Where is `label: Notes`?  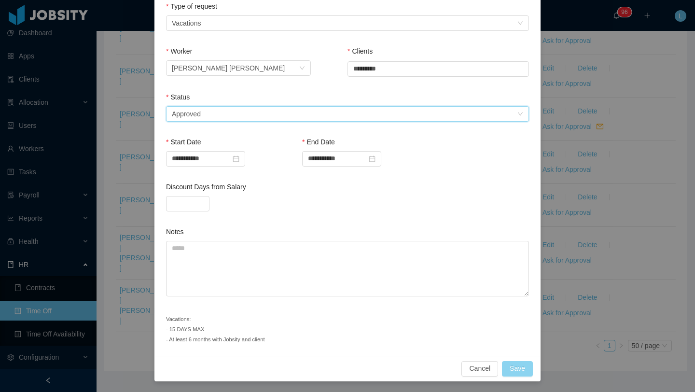
label: Notes is located at coordinates (175, 232).